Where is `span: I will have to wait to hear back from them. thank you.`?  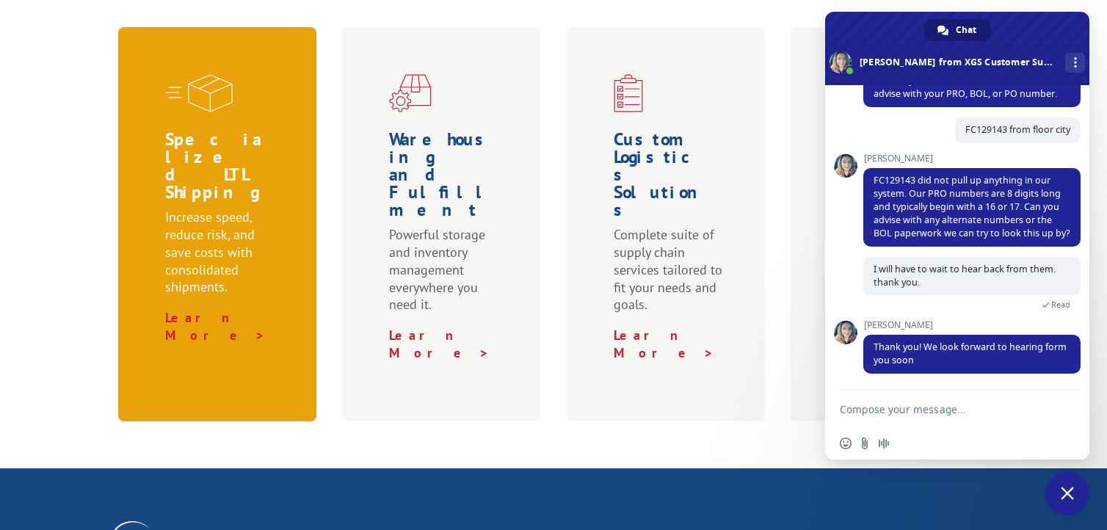
span: I will have to wait to hear back from them. thank you. is located at coordinates (964, 275).